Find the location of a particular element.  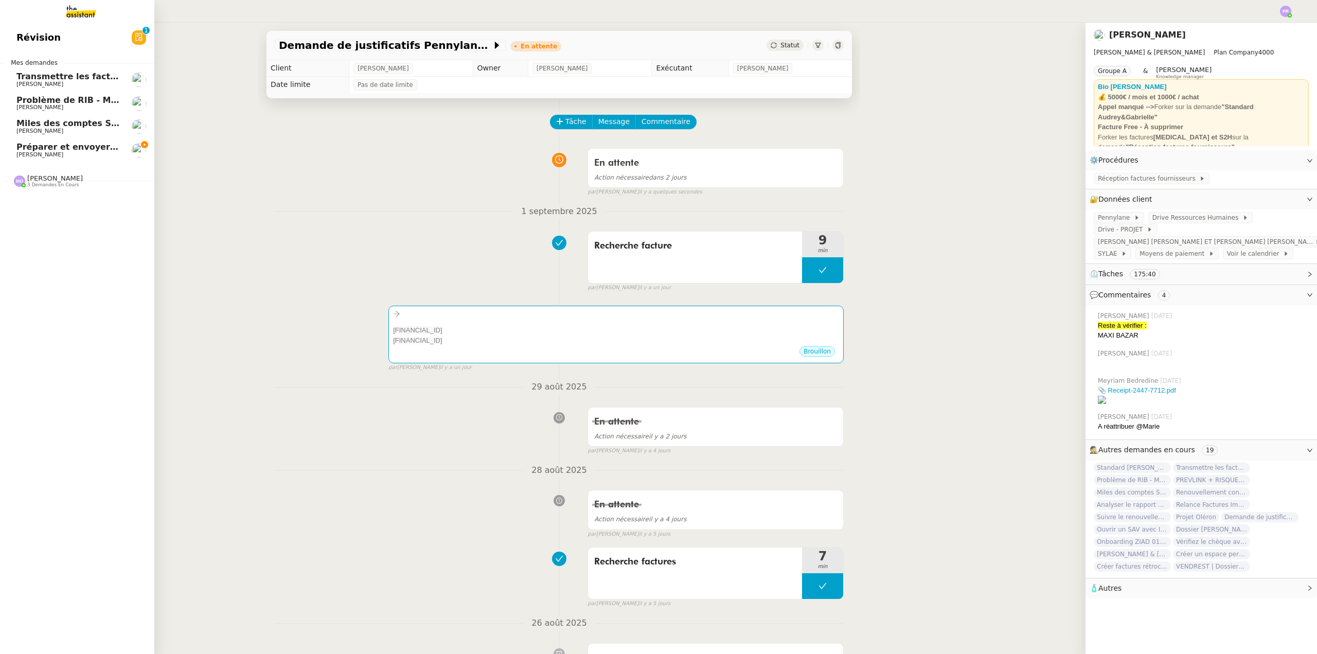

span: Révision is located at coordinates (39, 38).